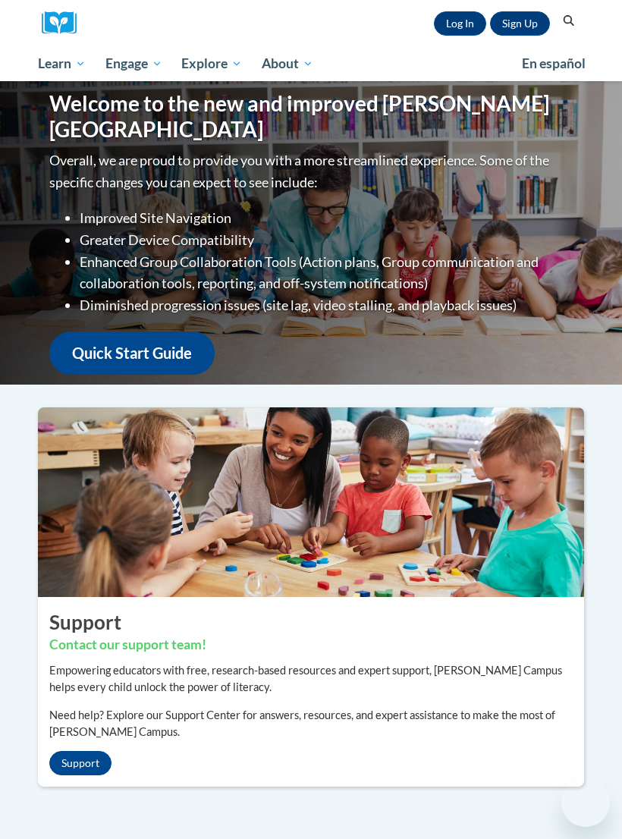 The height and width of the screenshot is (839, 622). Describe the element at coordinates (287, 64) in the screenshot. I see `span: About` at that location.